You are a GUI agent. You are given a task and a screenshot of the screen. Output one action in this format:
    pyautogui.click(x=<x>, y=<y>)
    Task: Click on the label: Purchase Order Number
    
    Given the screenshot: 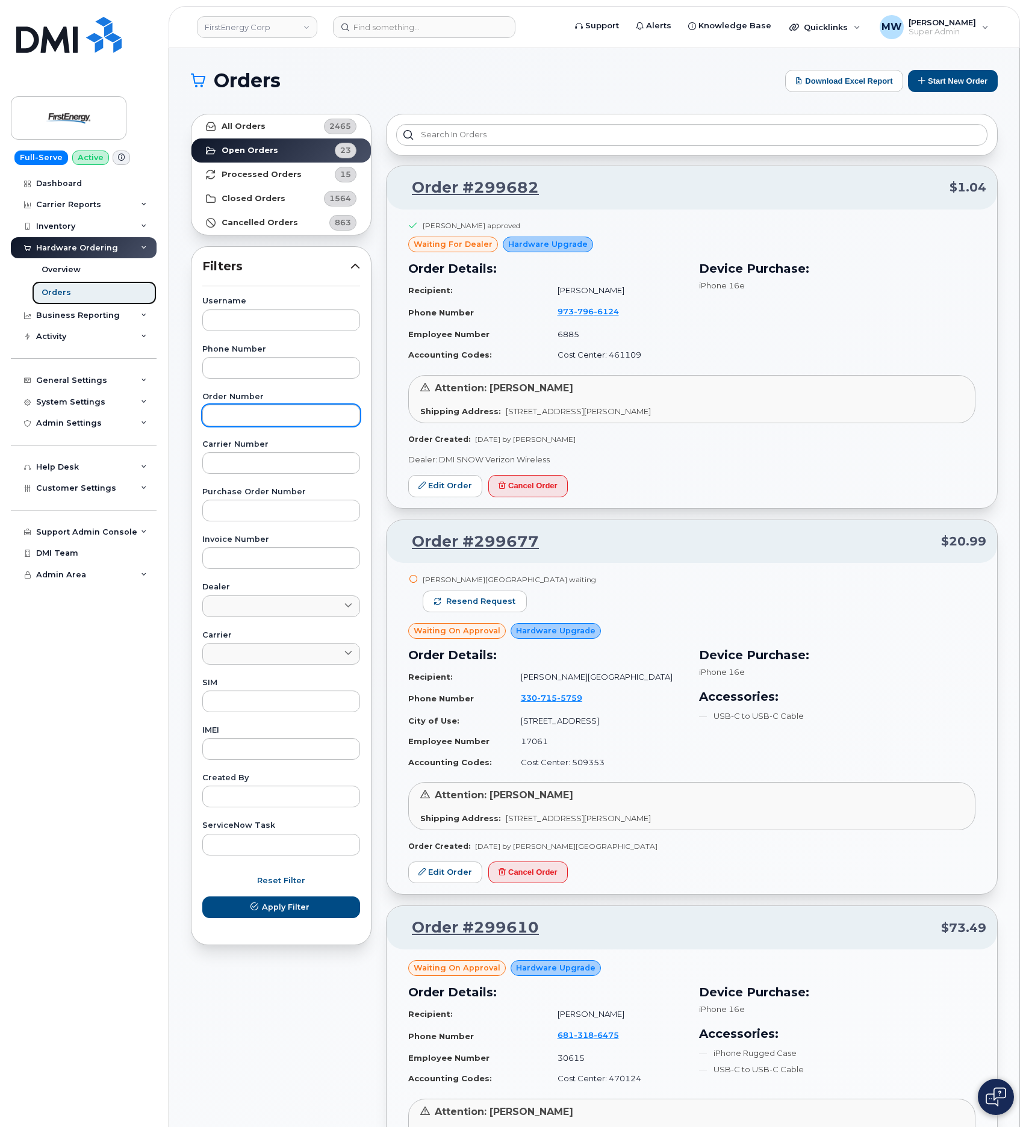 What is the action you would take?
    pyautogui.click(x=281, y=492)
    